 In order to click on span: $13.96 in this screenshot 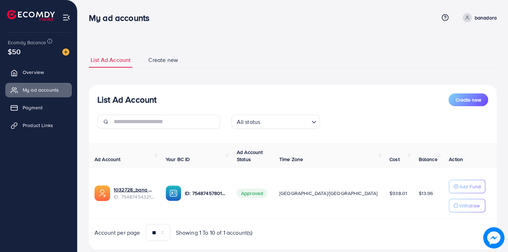, I will do `click(426, 193)`.